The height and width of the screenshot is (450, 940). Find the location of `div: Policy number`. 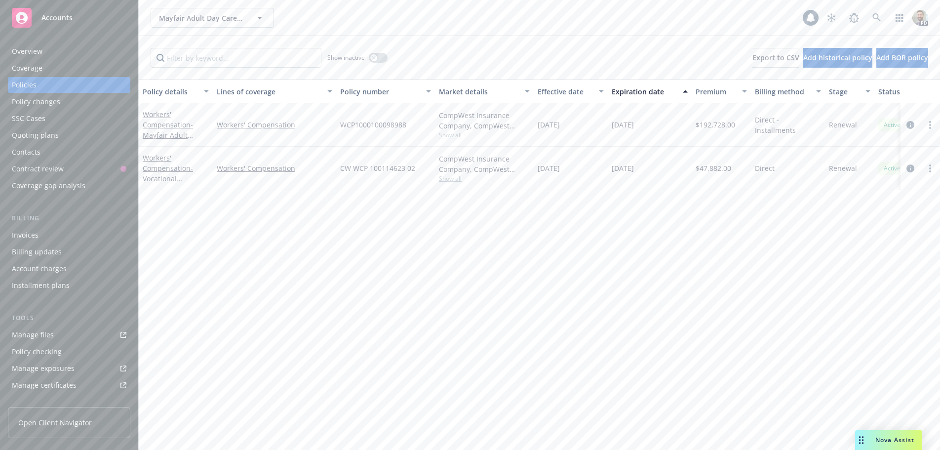

div: Policy number is located at coordinates (380, 91).